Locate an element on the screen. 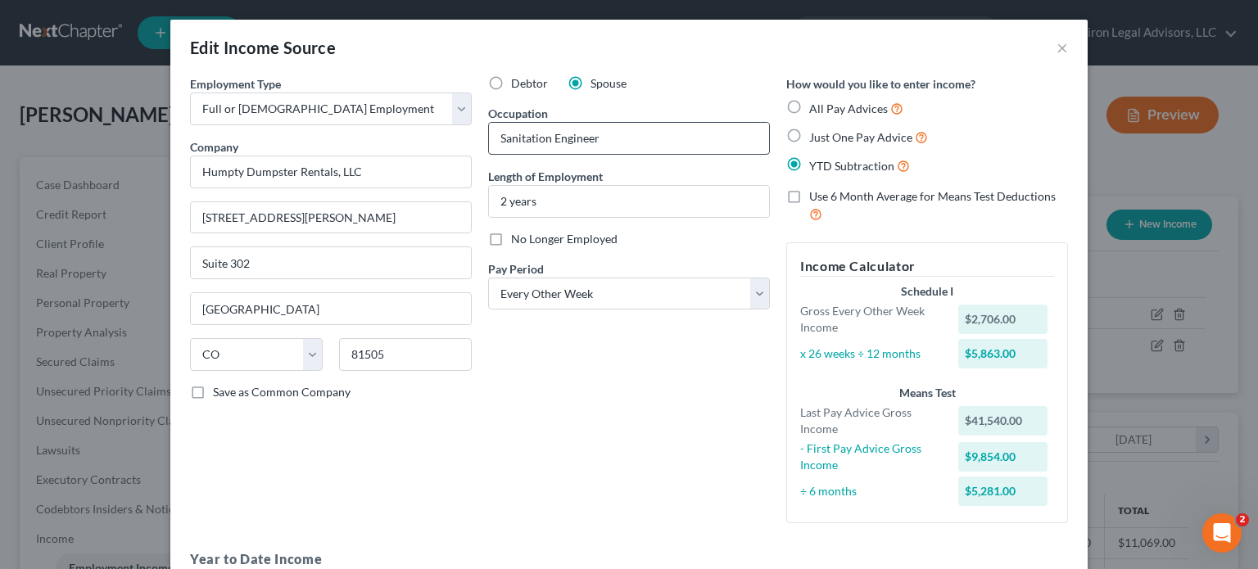 This screenshot has width=1258, height=569. label: Occupation is located at coordinates (518, 113).